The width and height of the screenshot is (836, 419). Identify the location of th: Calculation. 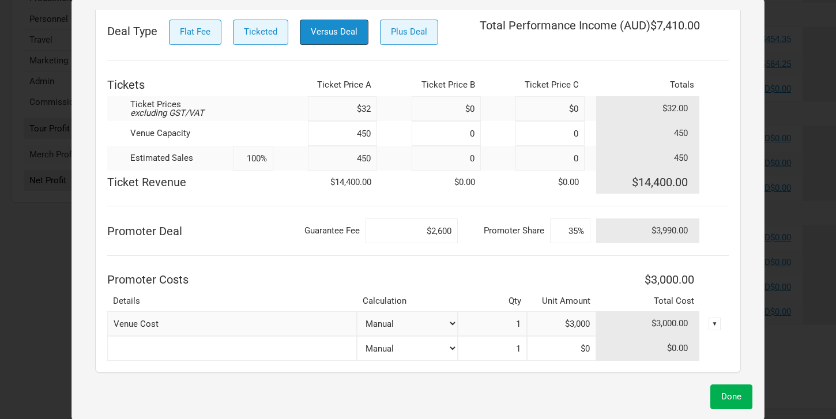
(407, 301).